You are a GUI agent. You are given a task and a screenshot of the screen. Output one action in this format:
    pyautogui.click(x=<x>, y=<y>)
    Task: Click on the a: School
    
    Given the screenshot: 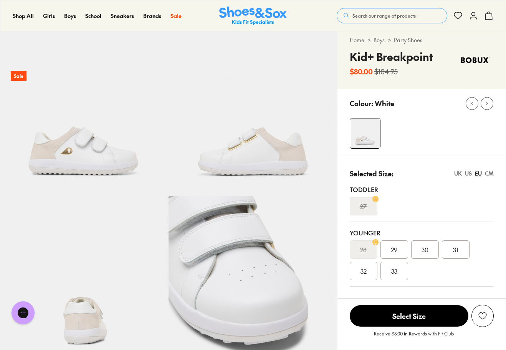 What is the action you would take?
    pyautogui.click(x=93, y=16)
    